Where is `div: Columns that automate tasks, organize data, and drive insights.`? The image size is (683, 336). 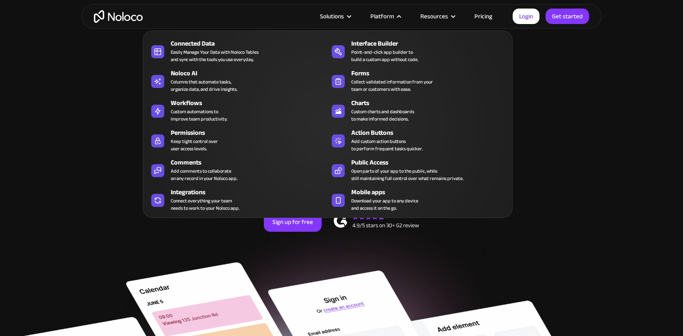
div: Columns that automate tasks, organize data, and drive insights. is located at coordinates (204, 85).